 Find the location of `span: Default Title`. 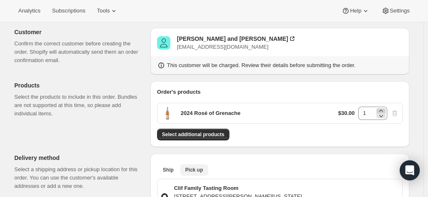

span: Default Title is located at coordinates (167, 113).